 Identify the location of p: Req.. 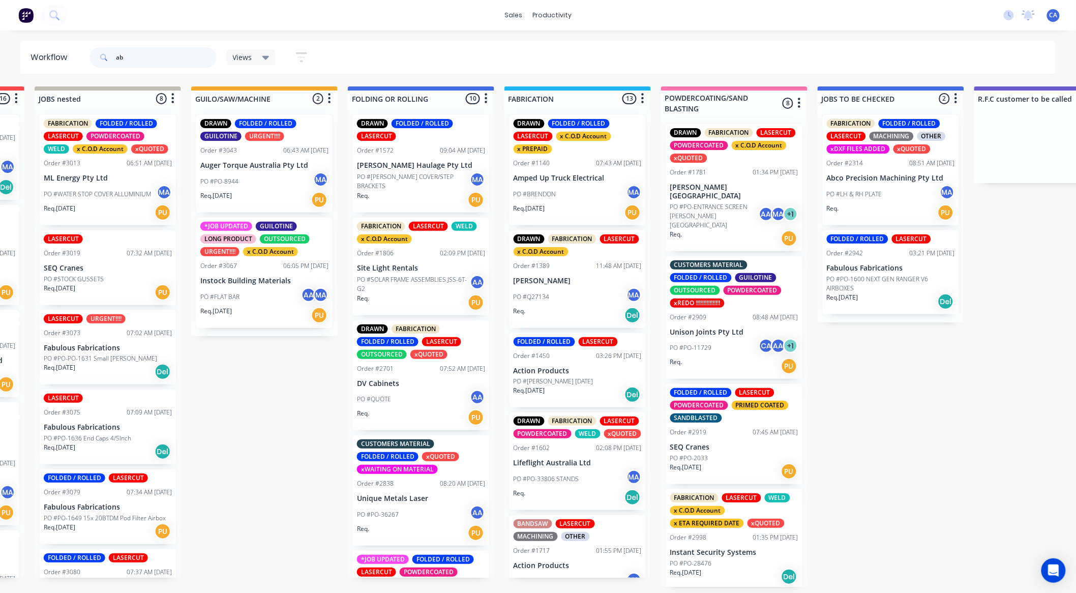
(520, 311).